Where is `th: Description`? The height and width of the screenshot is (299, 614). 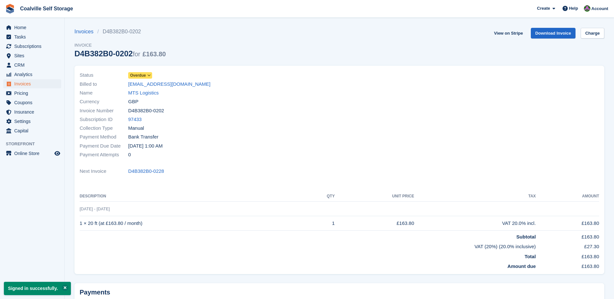
th: Description is located at coordinates (192, 196).